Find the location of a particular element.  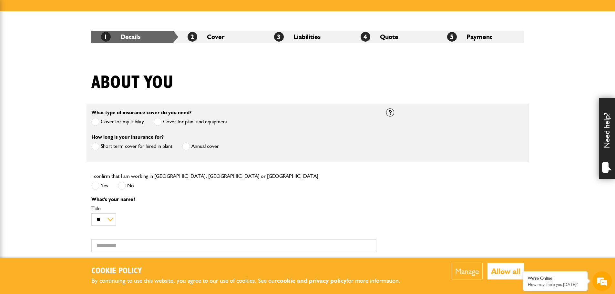

li: Liabilities is located at coordinates (308, 37).